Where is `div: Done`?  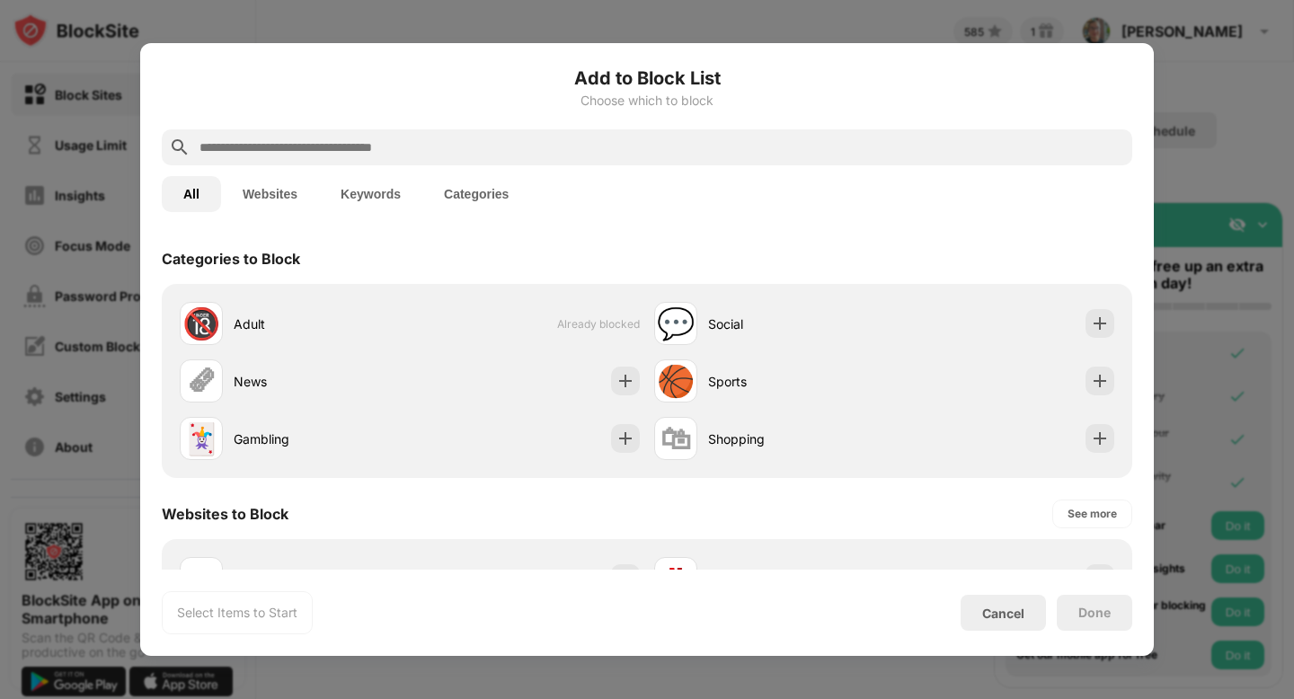
div: Done is located at coordinates (1095, 613).